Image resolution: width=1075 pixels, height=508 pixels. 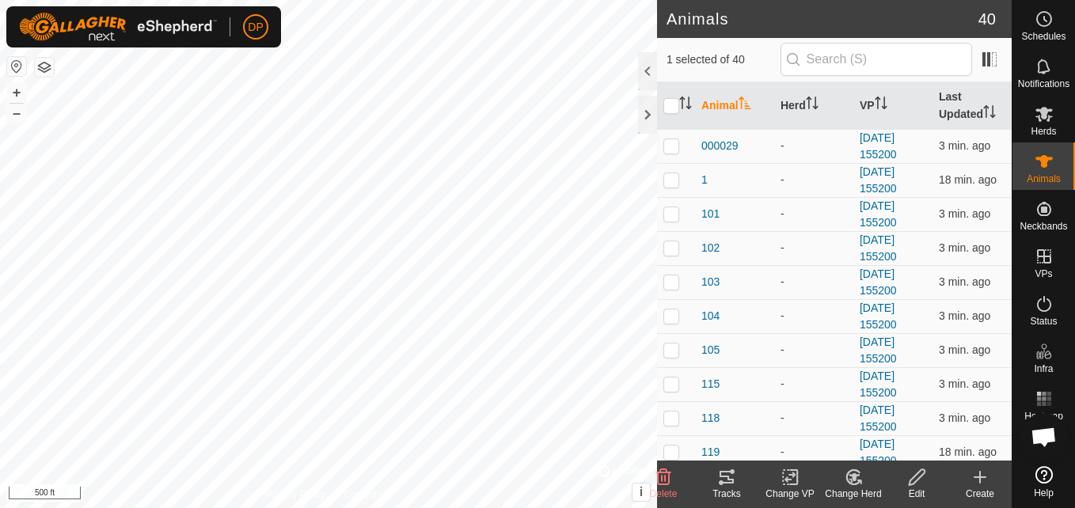 What do you see at coordinates (720, 146) in the screenshot?
I see `span: 000029` at bounding box center [720, 146].